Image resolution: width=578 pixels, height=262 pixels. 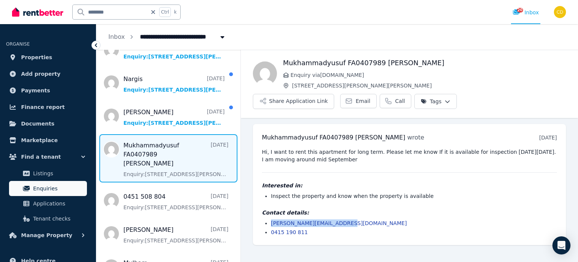 I want to click on div: Open Intercom Messenger, so click(x=562, y=245).